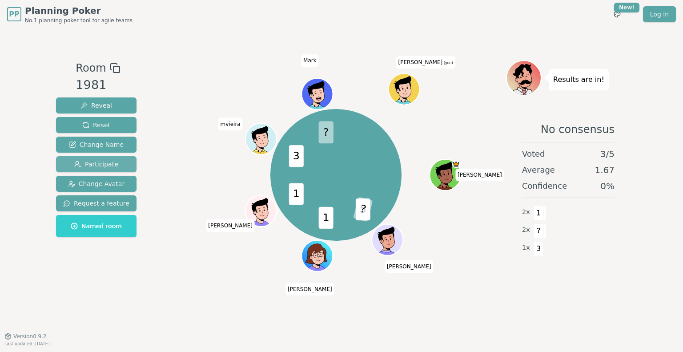 This screenshot has width=683, height=352. What do you see at coordinates (448, 63) in the screenshot?
I see `span: (you)` at bounding box center [448, 63].